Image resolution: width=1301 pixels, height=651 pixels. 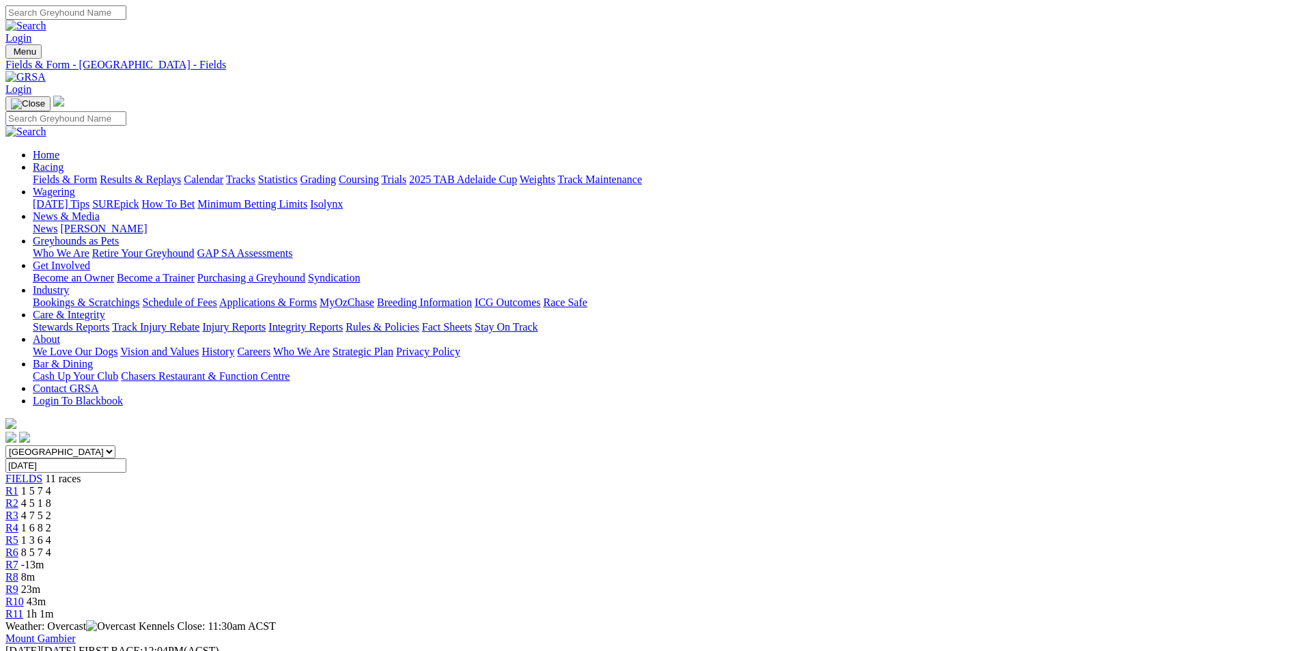 What do you see at coordinates (278, 179) in the screenshot?
I see `a: Statistics` at bounding box center [278, 179].